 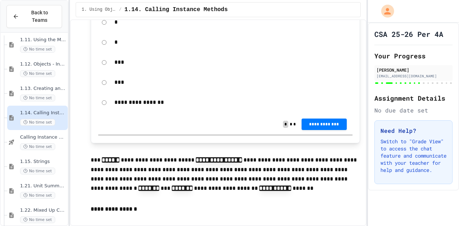 I want to click on h1: CSA 25-26 Per 4A, so click(x=409, y=34).